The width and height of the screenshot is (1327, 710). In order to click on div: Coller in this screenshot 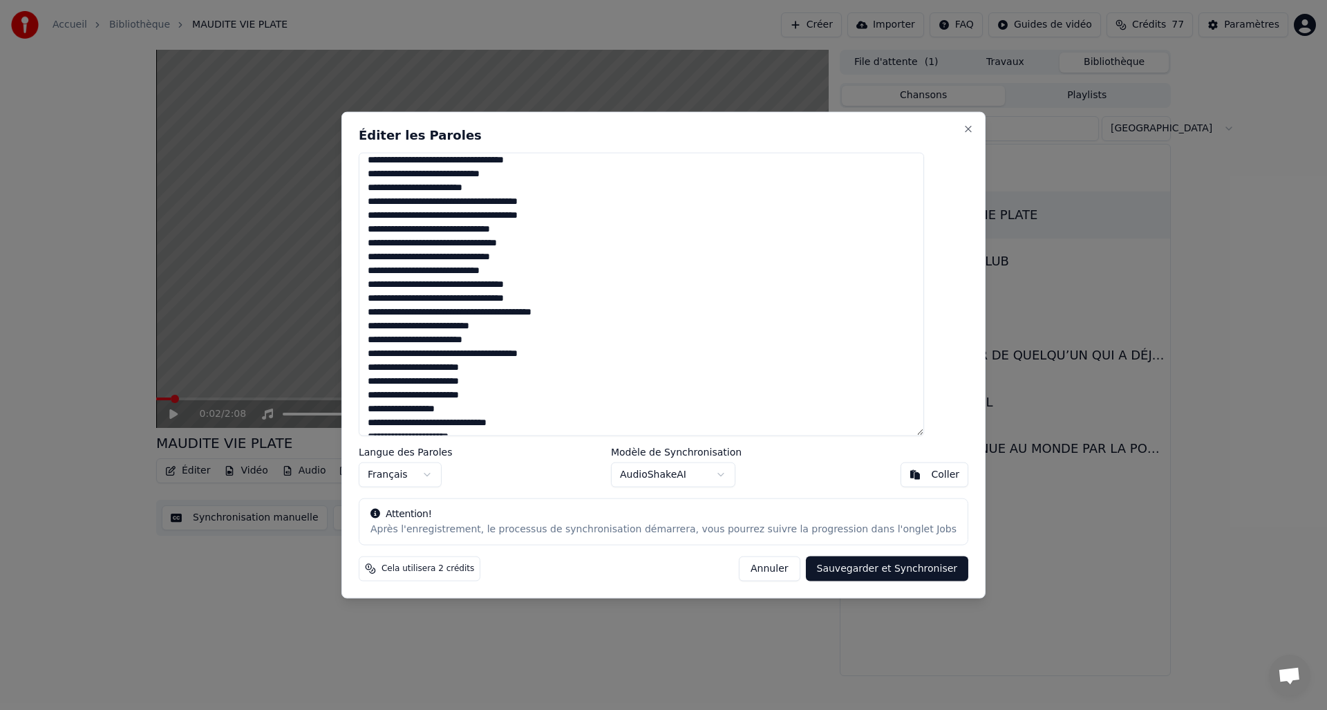, I will do `click(945, 475)`.